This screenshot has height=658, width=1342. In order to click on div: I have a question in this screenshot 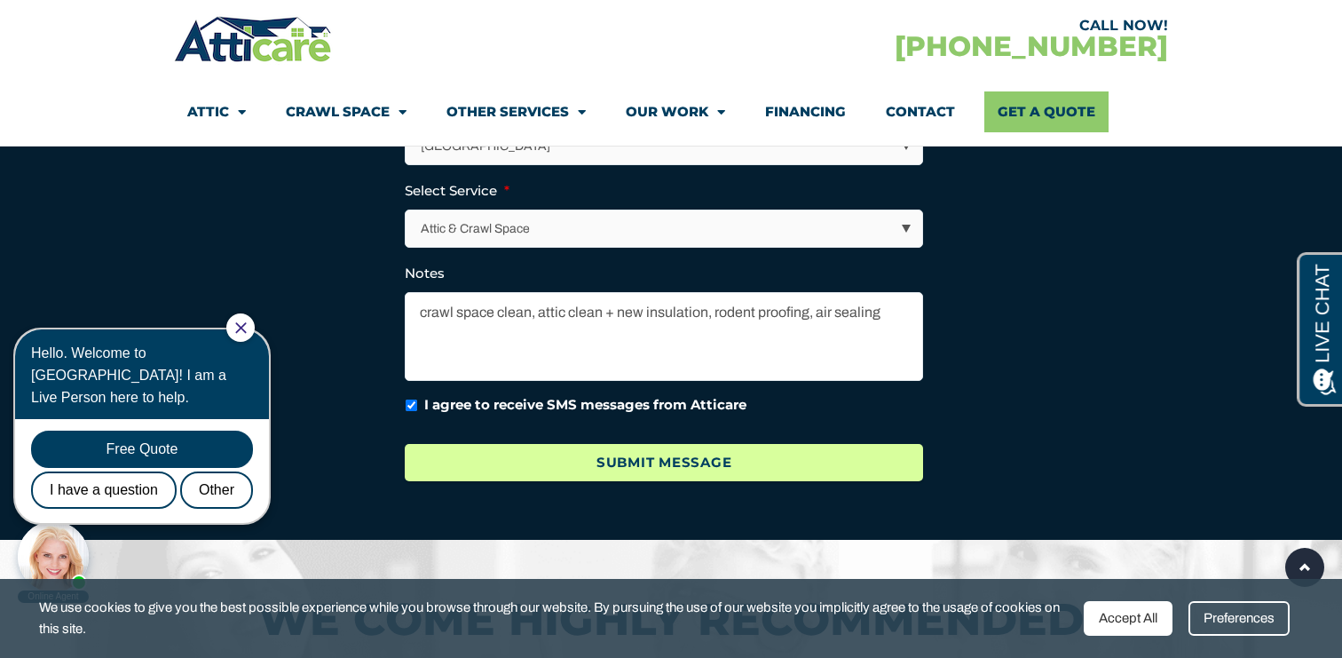, I will do `click(95, 178)`.